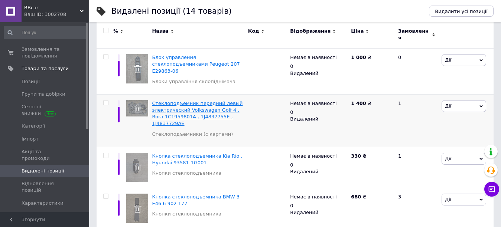  I want to click on span: Сезонні знижки, so click(45, 110).